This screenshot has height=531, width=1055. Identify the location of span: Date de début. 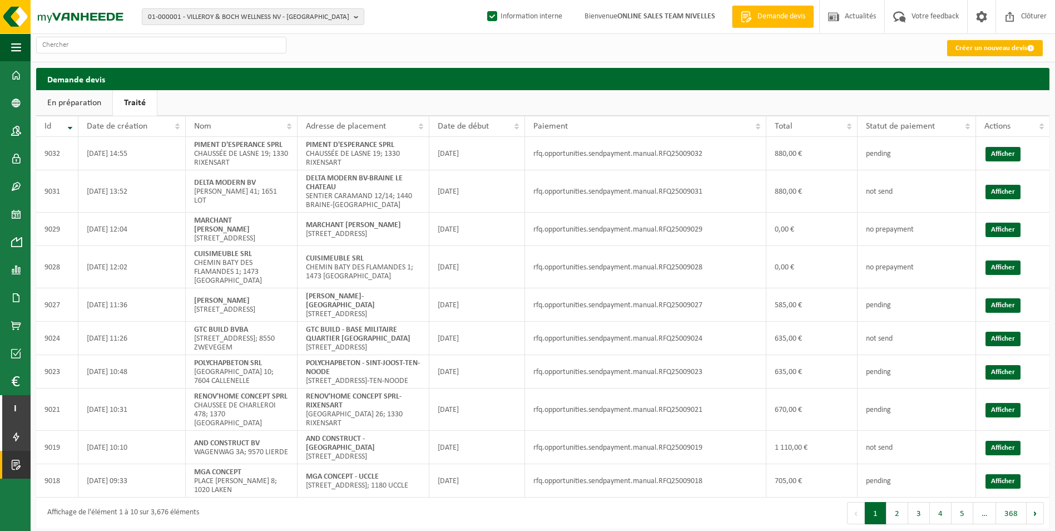
(463, 126).